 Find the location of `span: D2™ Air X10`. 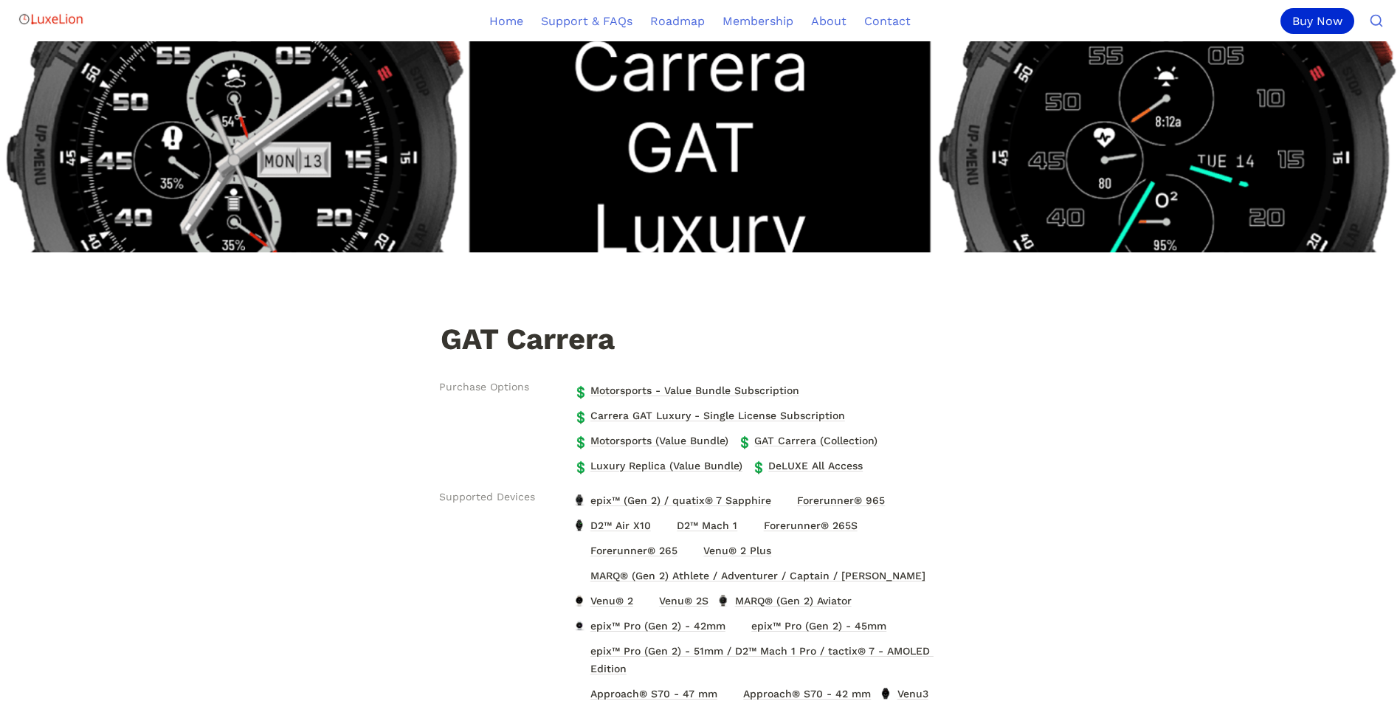

span: D2™ Air X10 is located at coordinates (621, 525).